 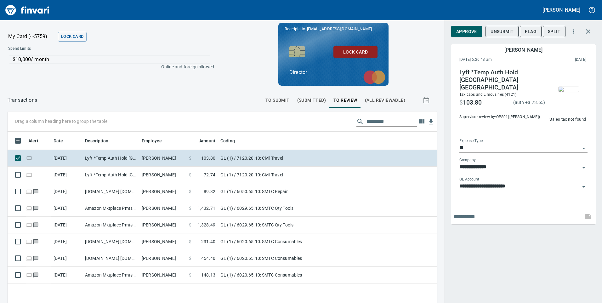 What do you see at coordinates (22, 100) in the screenshot?
I see `p: Transactions` at bounding box center [22, 100].